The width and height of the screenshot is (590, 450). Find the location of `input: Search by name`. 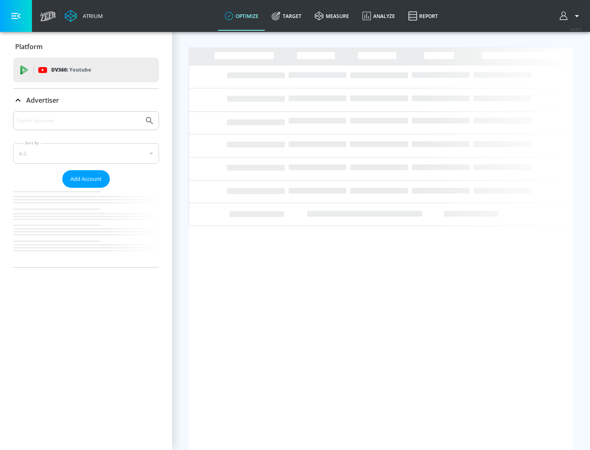

input: Search by name is located at coordinates (78, 121).